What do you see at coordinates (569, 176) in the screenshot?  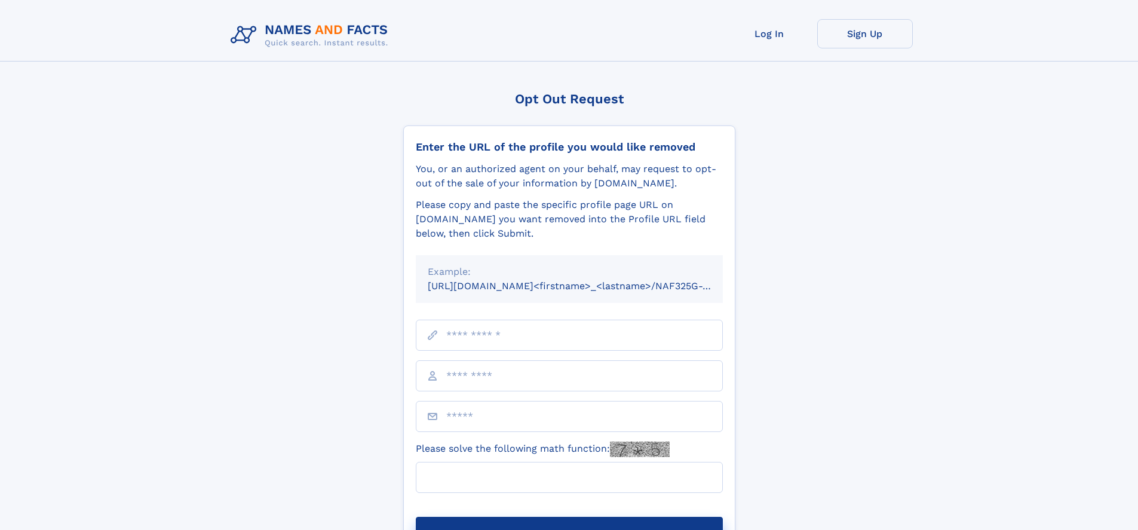 I see `div: You, or an authorized agent on your behalf, may request to opt-out of the sale of your informatio...` at bounding box center [569, 176].